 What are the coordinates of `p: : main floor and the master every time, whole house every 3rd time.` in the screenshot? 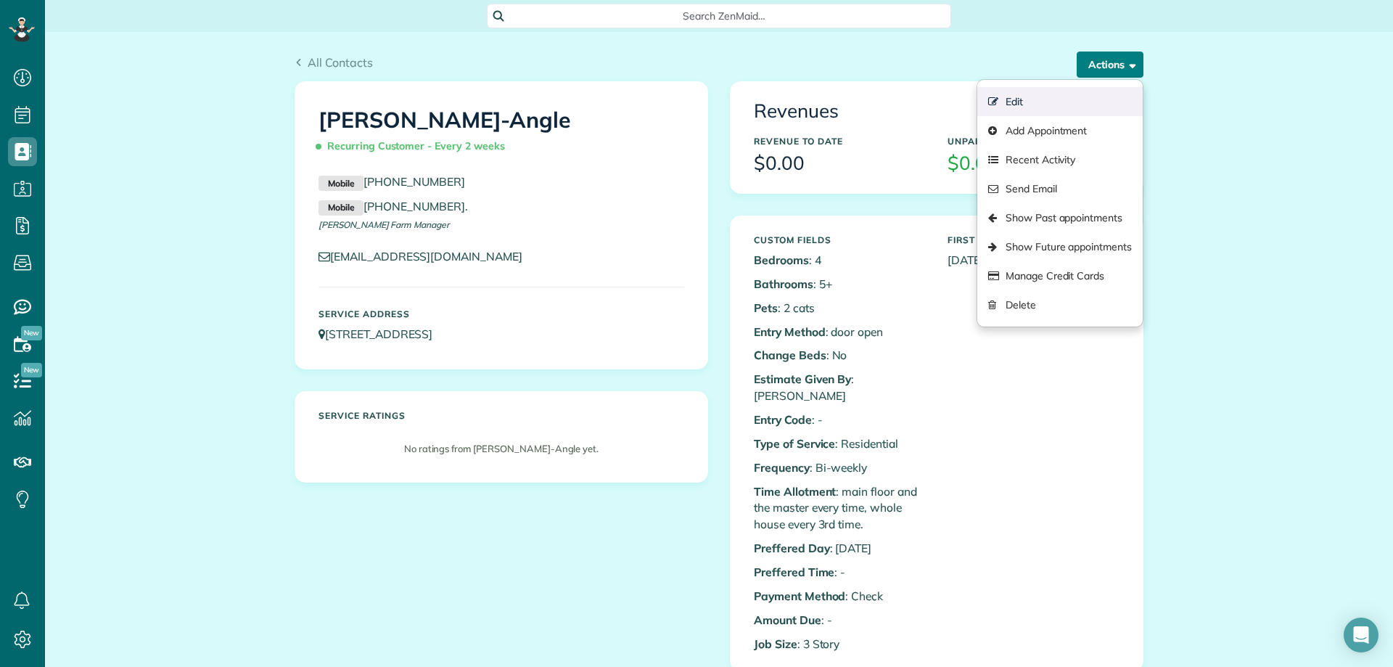 It's located at (839, 508).